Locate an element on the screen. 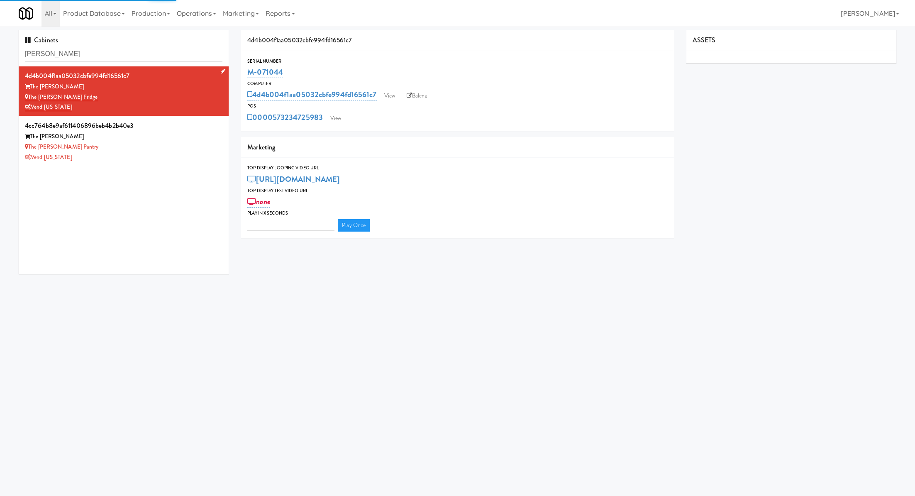  a: Balena is located at coordinates (417, 96).